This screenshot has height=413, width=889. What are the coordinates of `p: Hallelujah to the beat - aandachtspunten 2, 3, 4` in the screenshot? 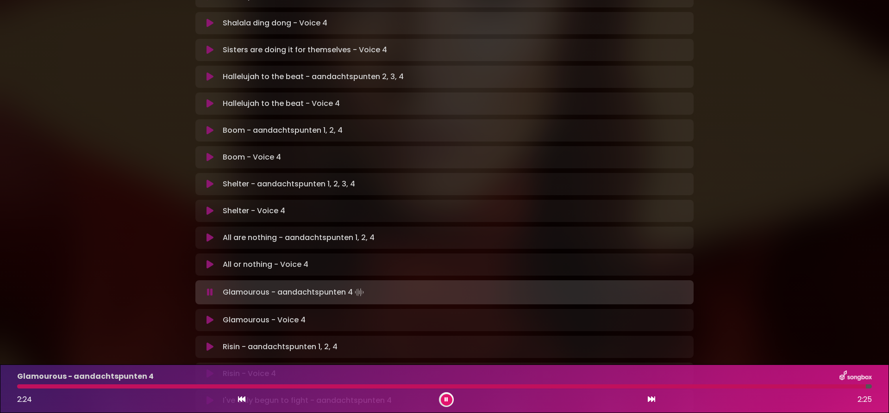 It's located at (313, 77).